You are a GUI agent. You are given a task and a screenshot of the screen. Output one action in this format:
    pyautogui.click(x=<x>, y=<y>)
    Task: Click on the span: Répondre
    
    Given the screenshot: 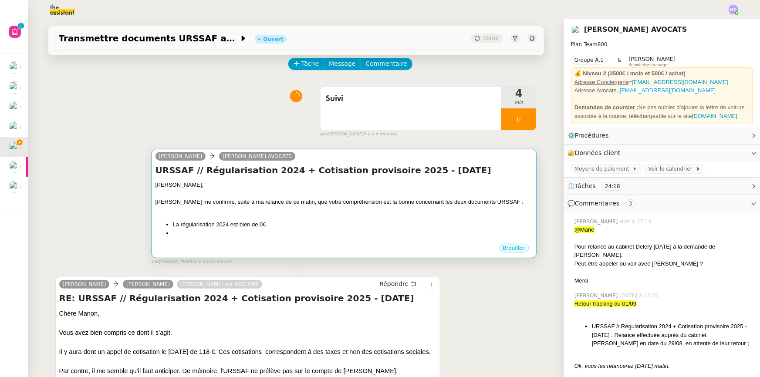 What is the action you would take?
    pyautogui.click(x=394, y=284)
    